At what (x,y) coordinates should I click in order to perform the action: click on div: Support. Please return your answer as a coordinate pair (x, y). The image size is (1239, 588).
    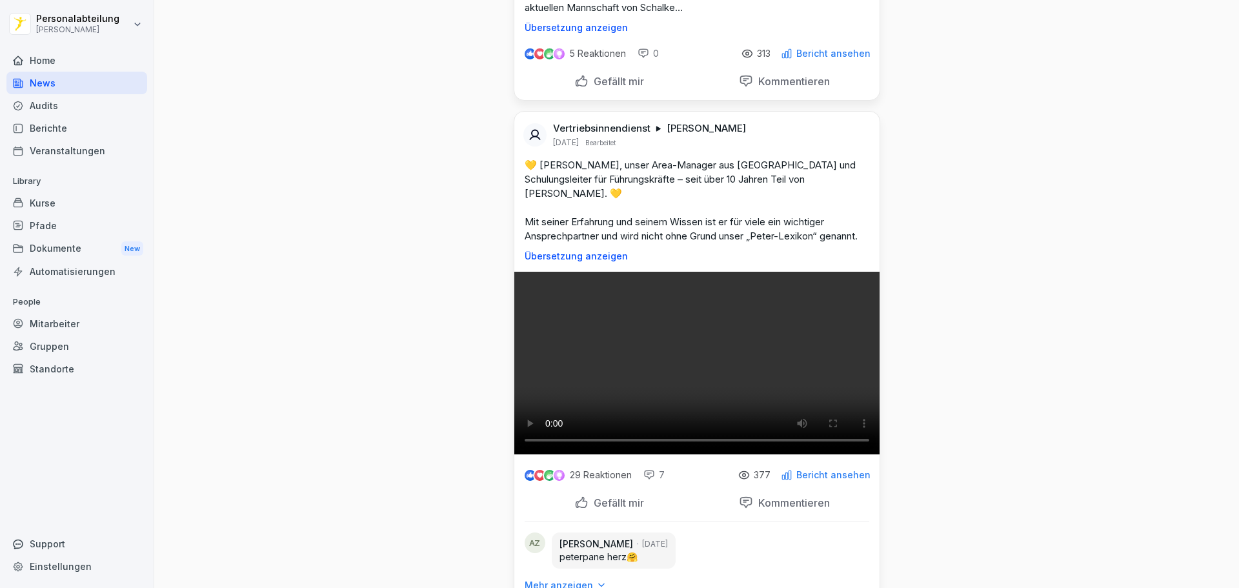
    Looking at the image, I should click on (77, 543).